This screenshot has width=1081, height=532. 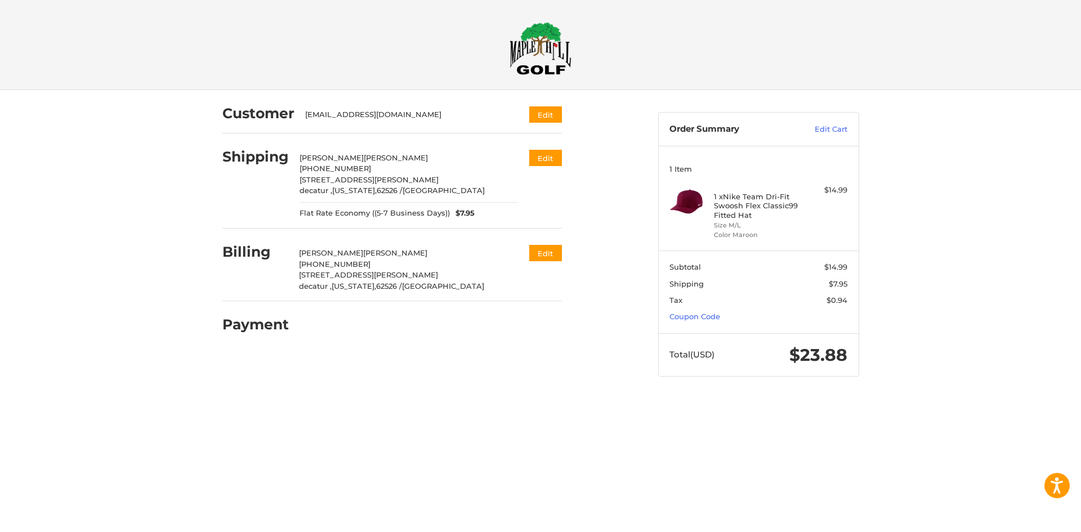 I want to click on h3: Order Summary, so click(x=729, y=129).